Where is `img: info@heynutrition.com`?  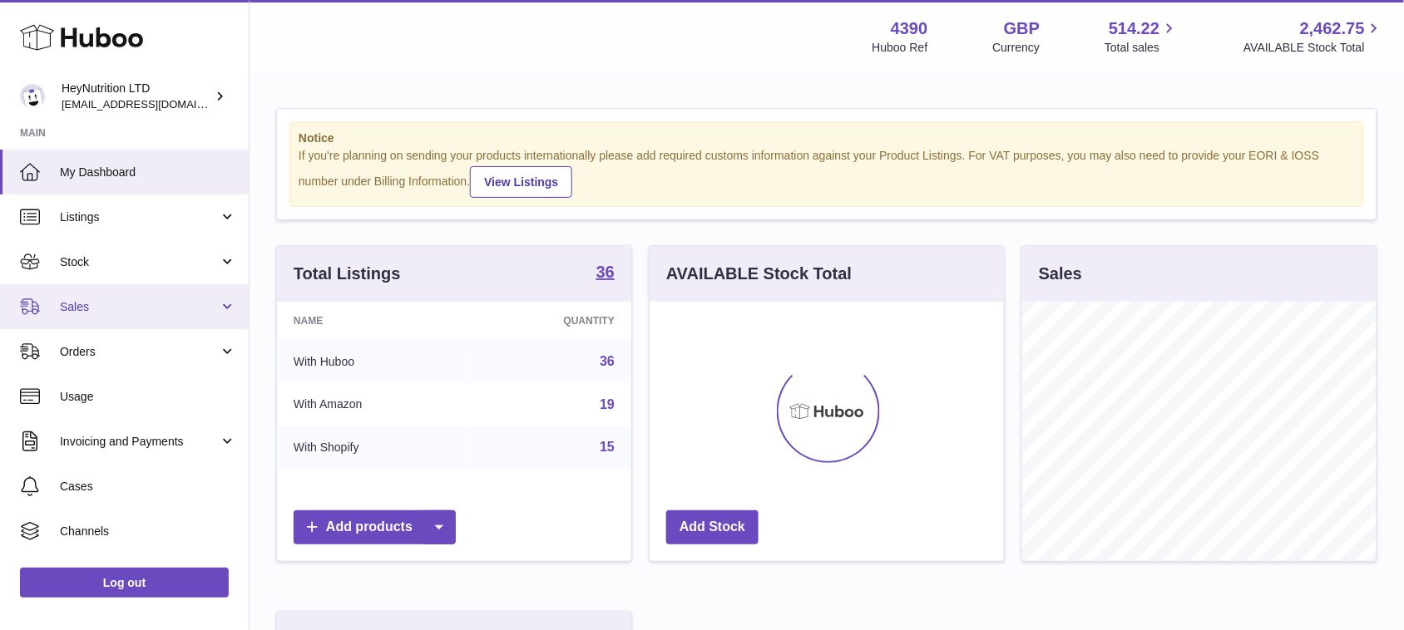 img: info@heynutrition.com is located at coordinates (32, 96).